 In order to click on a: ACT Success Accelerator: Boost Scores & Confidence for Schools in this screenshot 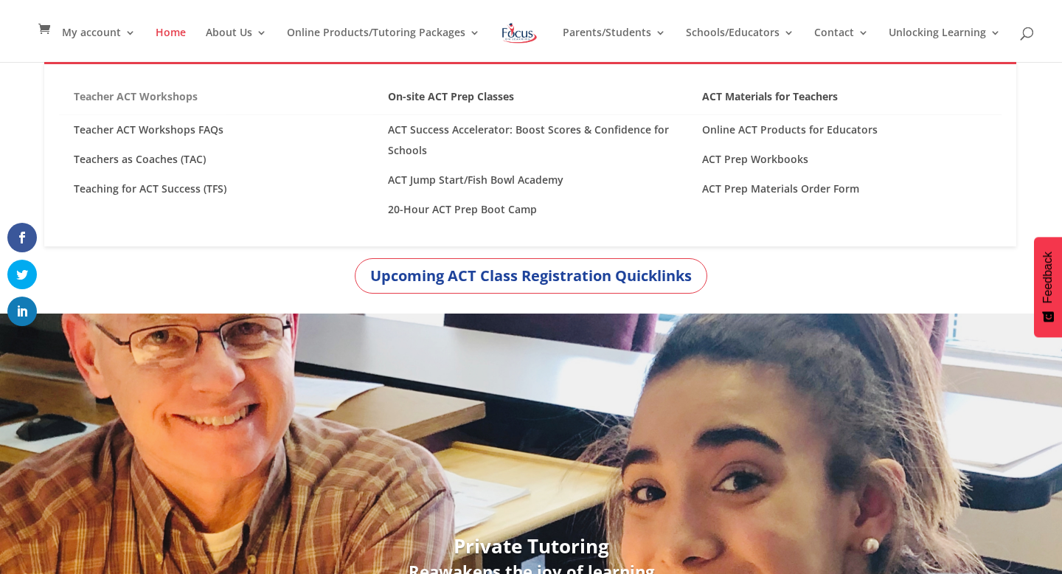, I will do `click(530, 140)`.